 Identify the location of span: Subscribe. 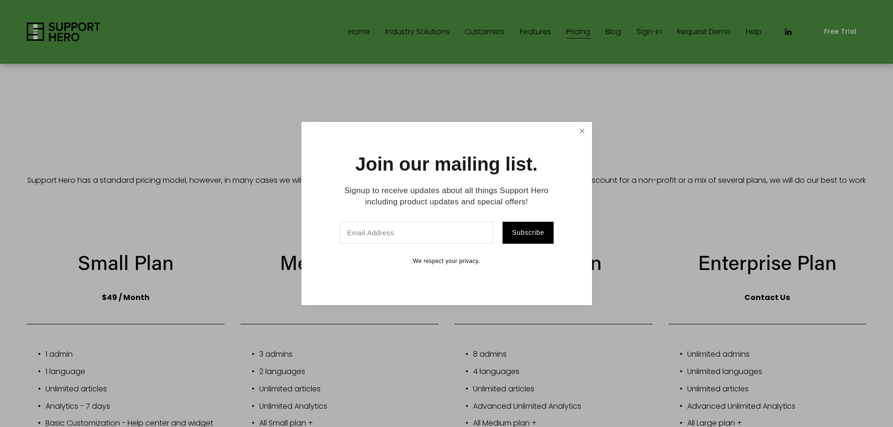
(528, 233).